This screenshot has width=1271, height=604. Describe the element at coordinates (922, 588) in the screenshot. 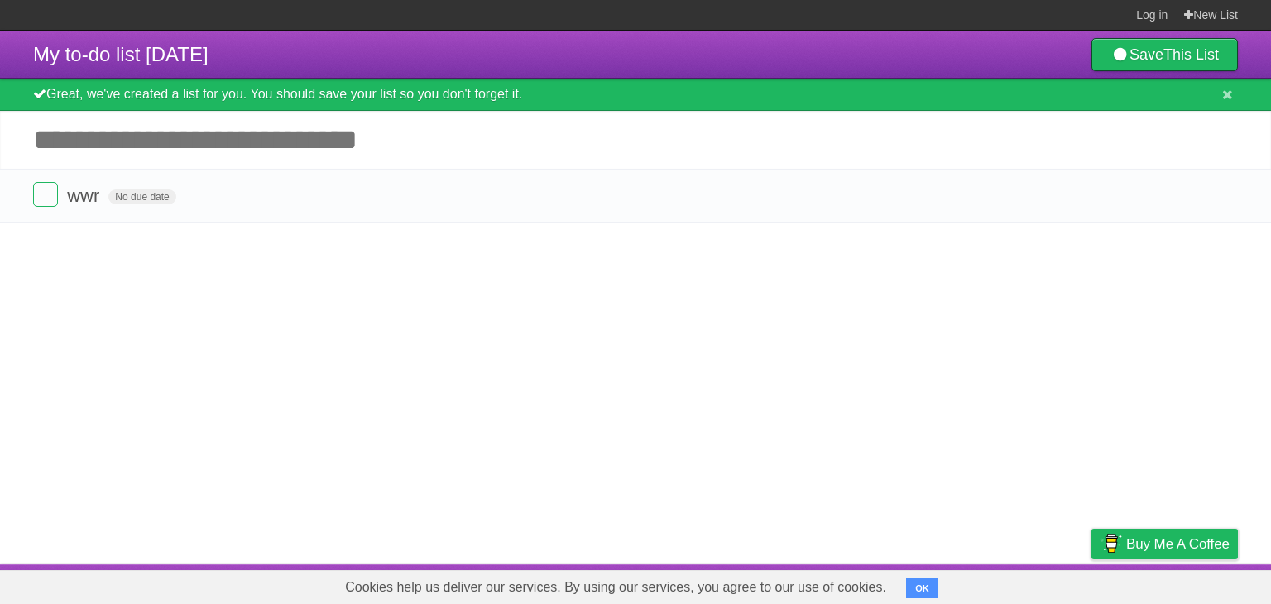

I see `button: OK` at that location.